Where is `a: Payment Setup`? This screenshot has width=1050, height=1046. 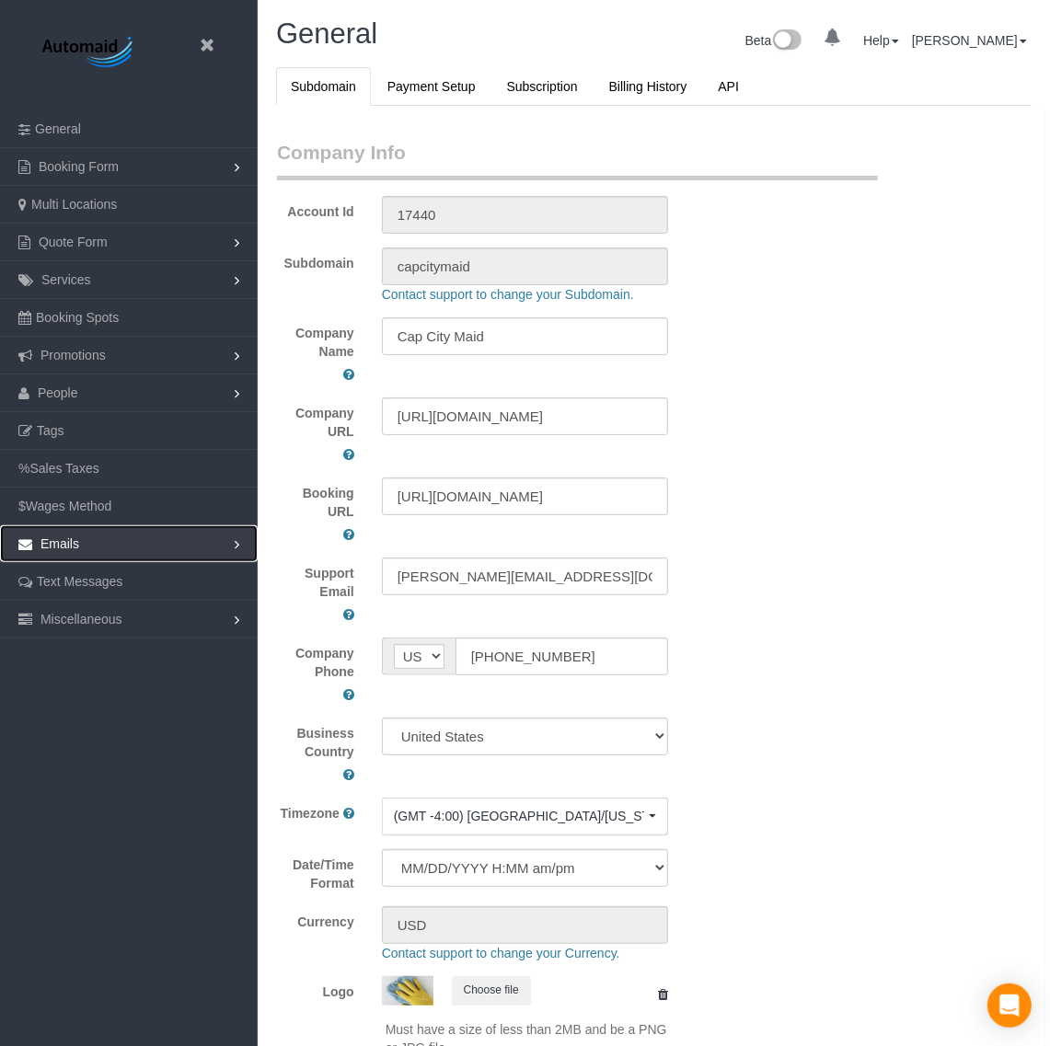 a: Payment Setup is located at coordinates (431, 86).